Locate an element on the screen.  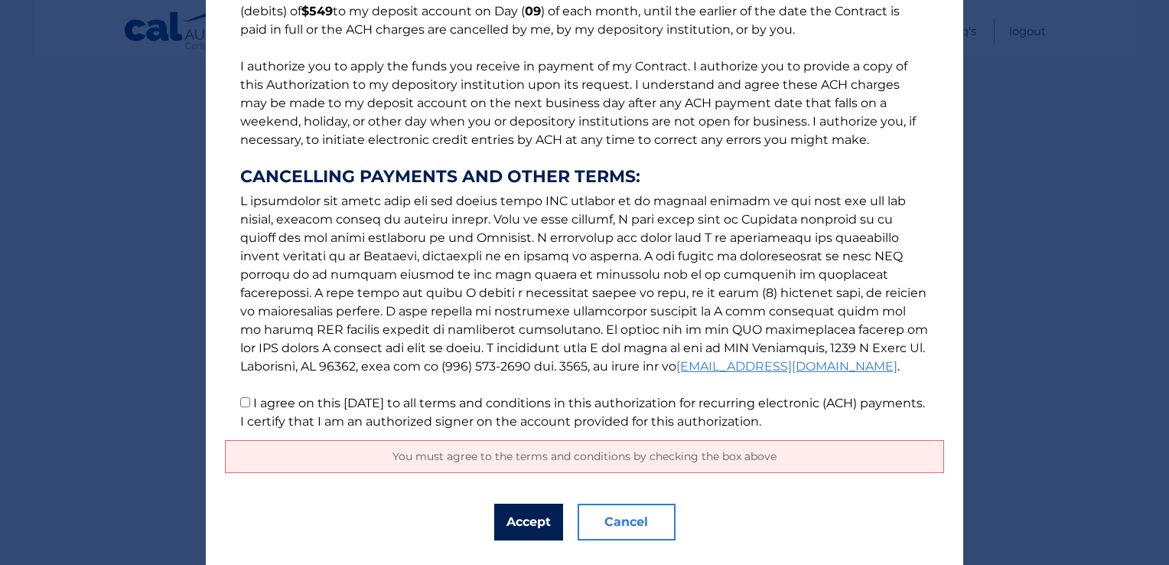
span: You must agree to the terms and conditions by checking the box above is located at coordinates (584, 456).